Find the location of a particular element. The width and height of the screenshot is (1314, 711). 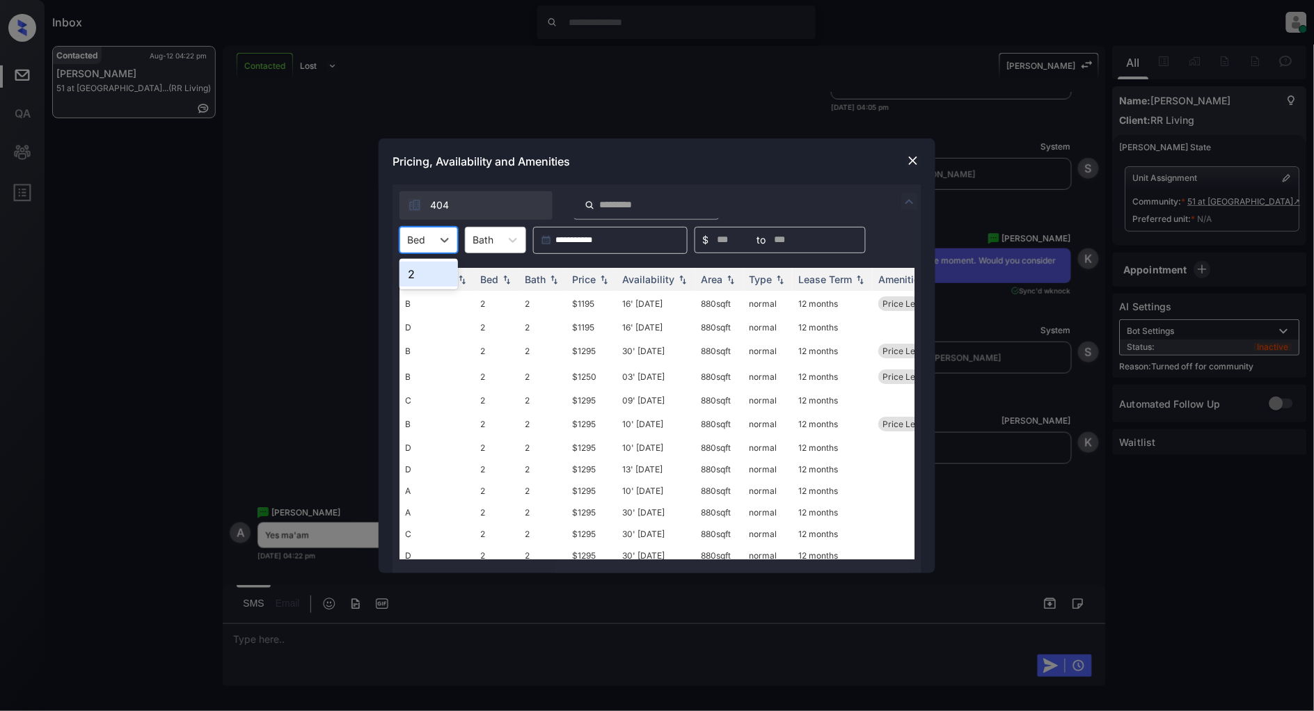

span: to is located at coordinates (761, 240).